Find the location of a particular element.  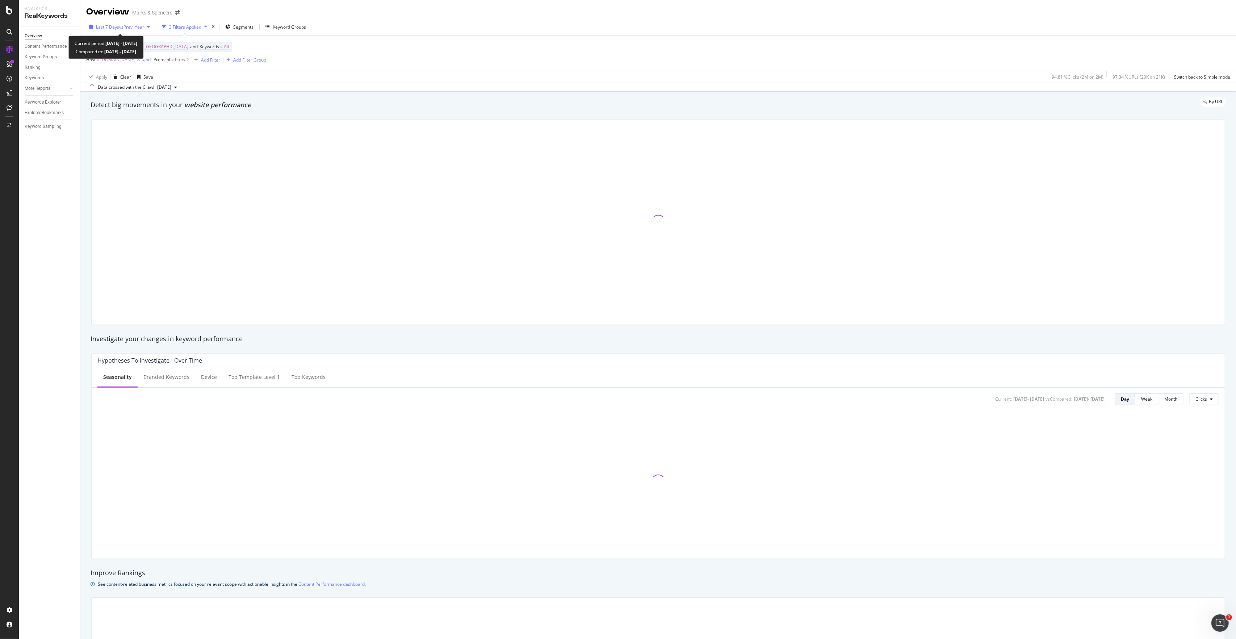

div: Keywords is located at coordinates (34, 78).